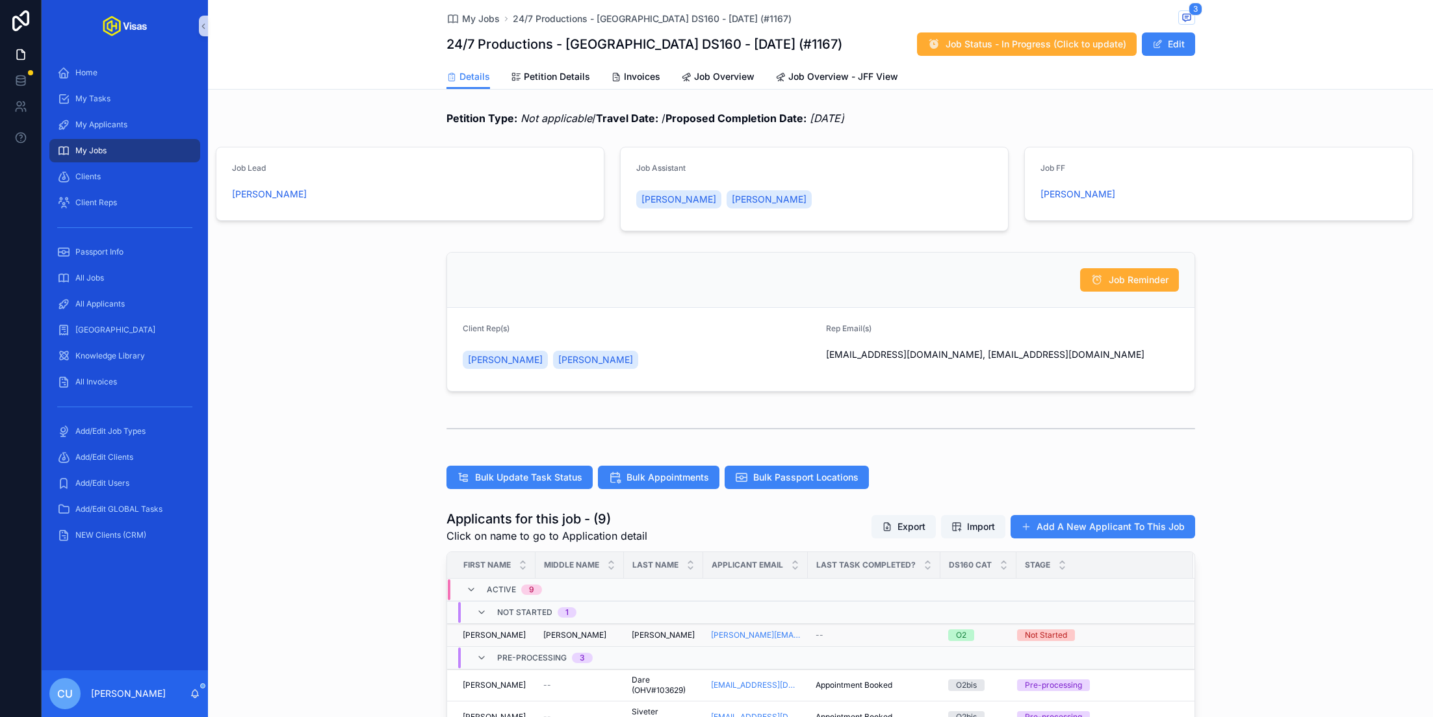 This screenshot has width=1433, height=717. I want to click on span: Add/Edit Users, so click(102, 483).